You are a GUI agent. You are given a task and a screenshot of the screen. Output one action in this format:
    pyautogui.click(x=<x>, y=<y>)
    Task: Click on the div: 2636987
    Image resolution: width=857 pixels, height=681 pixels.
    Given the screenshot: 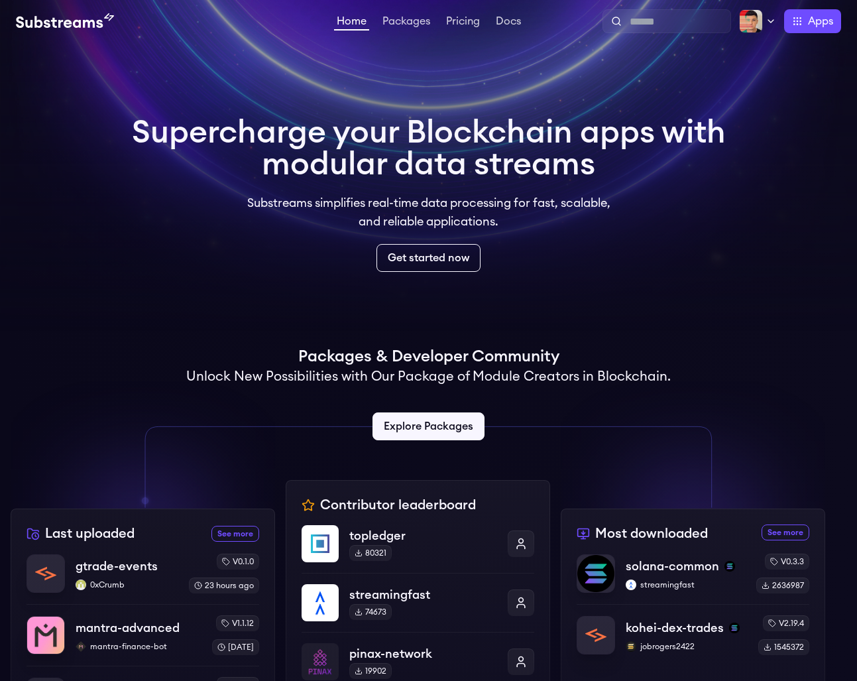 What is the action you would take?
    pyautogui.click(x=783, y=585)
    